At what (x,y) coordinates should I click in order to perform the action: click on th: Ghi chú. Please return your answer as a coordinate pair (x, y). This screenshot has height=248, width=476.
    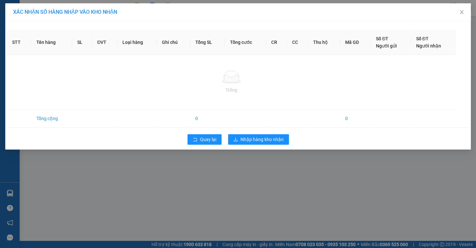
    Looking at the image, I should click on (173, 42).